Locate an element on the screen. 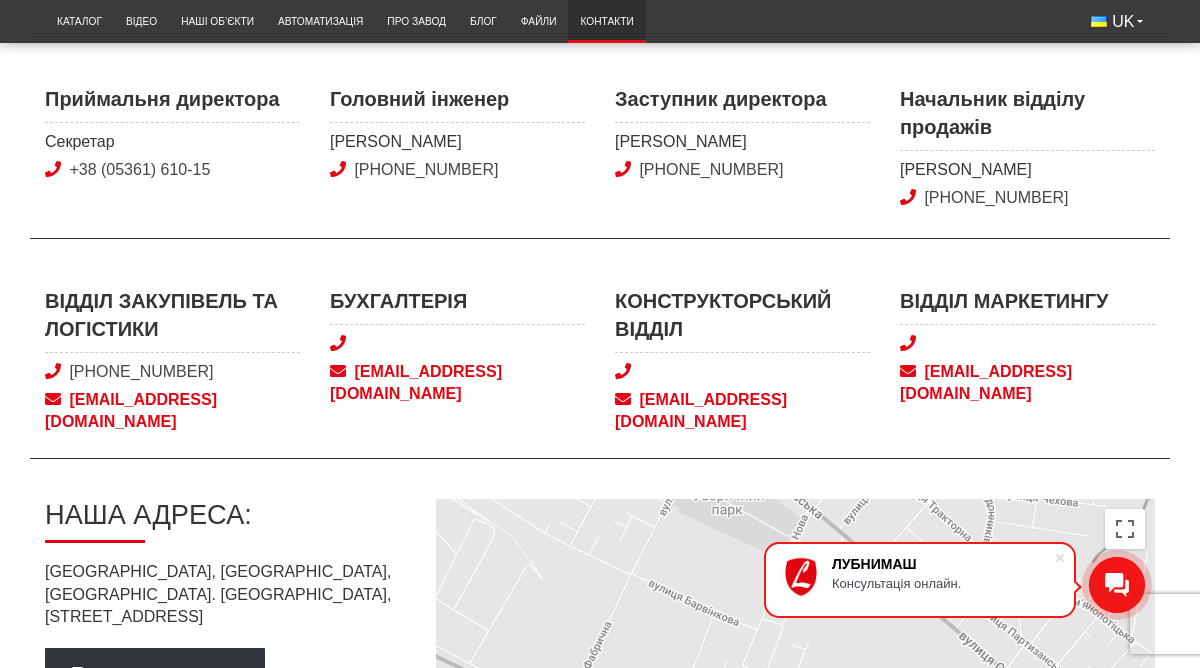 The height and width of the screenshot is (668, 1200). a: Контакти is located at coordinates (606, 21).